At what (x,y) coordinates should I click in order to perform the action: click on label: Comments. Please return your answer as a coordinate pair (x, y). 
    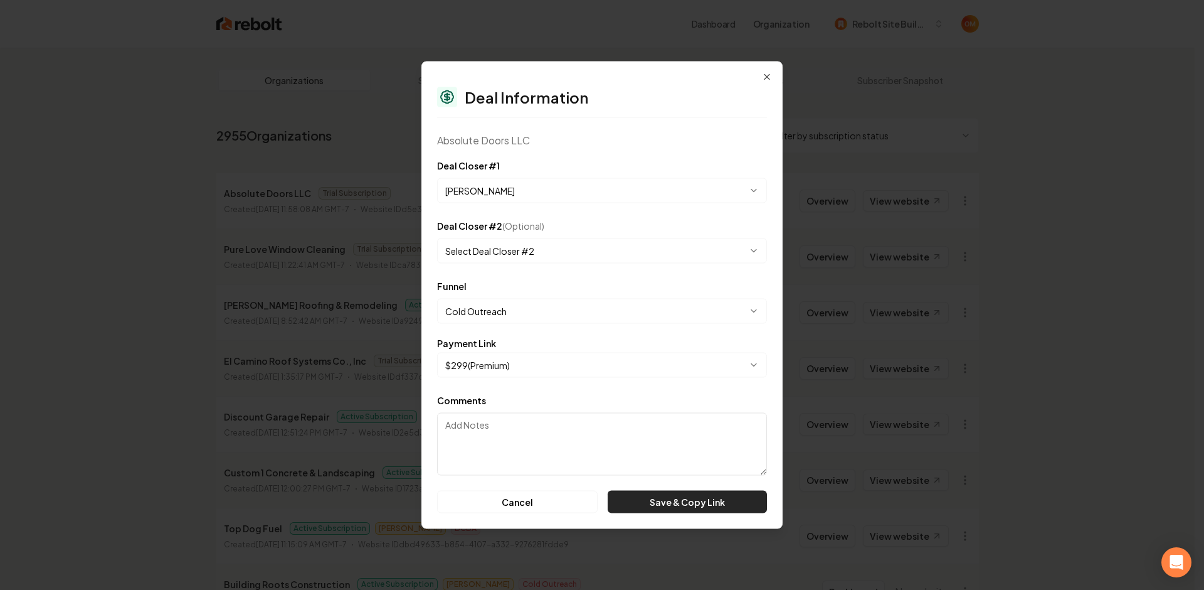
    Looking at the image, I should click on (462, 400).